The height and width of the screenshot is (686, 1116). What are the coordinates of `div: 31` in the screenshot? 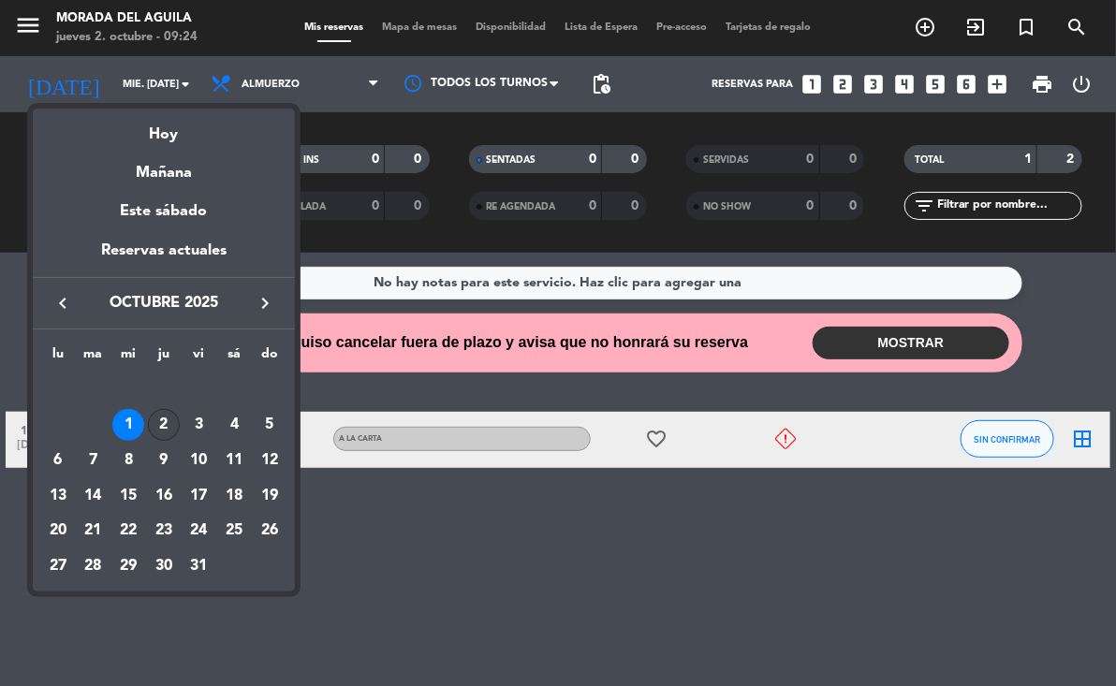 It's located at (199, 566).